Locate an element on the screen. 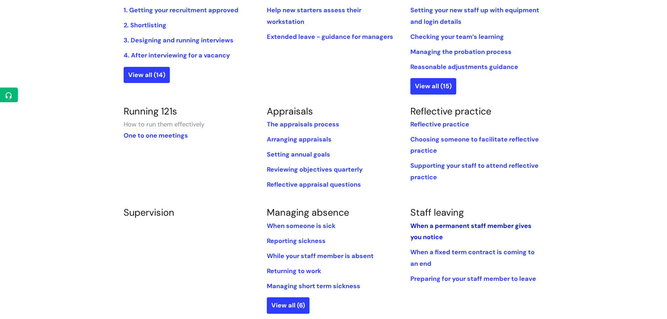  a: Reporting sickness is located at coordinates (296, 241).